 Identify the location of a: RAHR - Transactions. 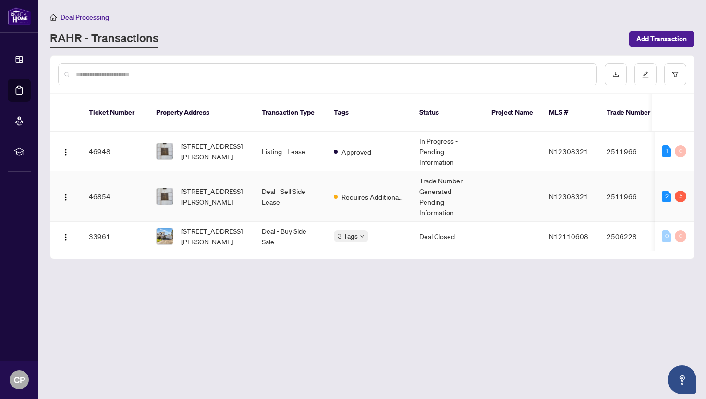
(104, 39).